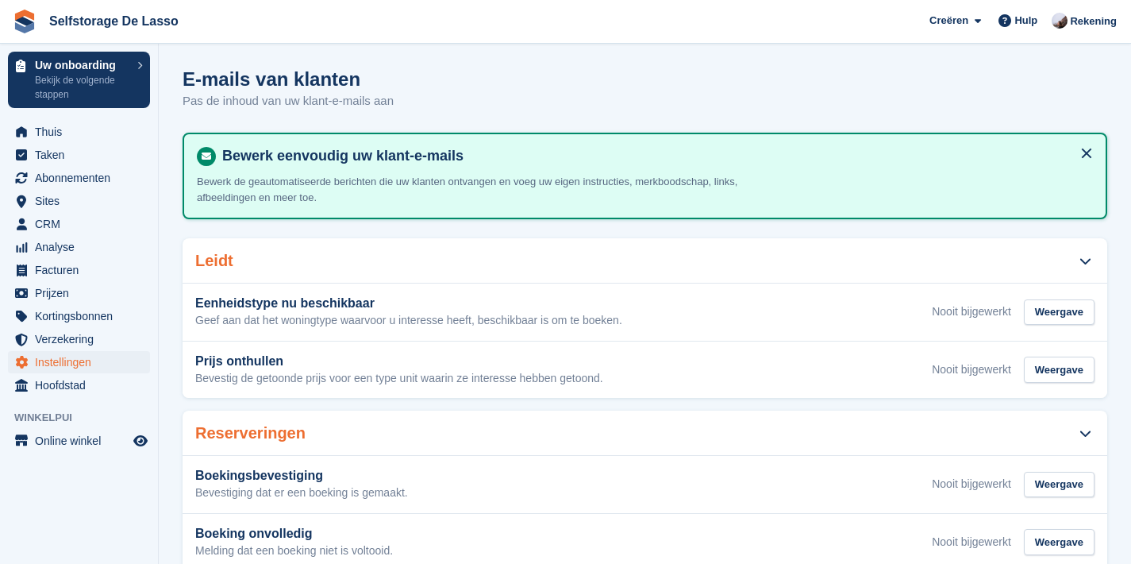 This screenshot has width=1131, height=564. What do you see at coordinates (83, 201) in the screenshot?
I see `span: Sites` at bounding box center [83, 201].